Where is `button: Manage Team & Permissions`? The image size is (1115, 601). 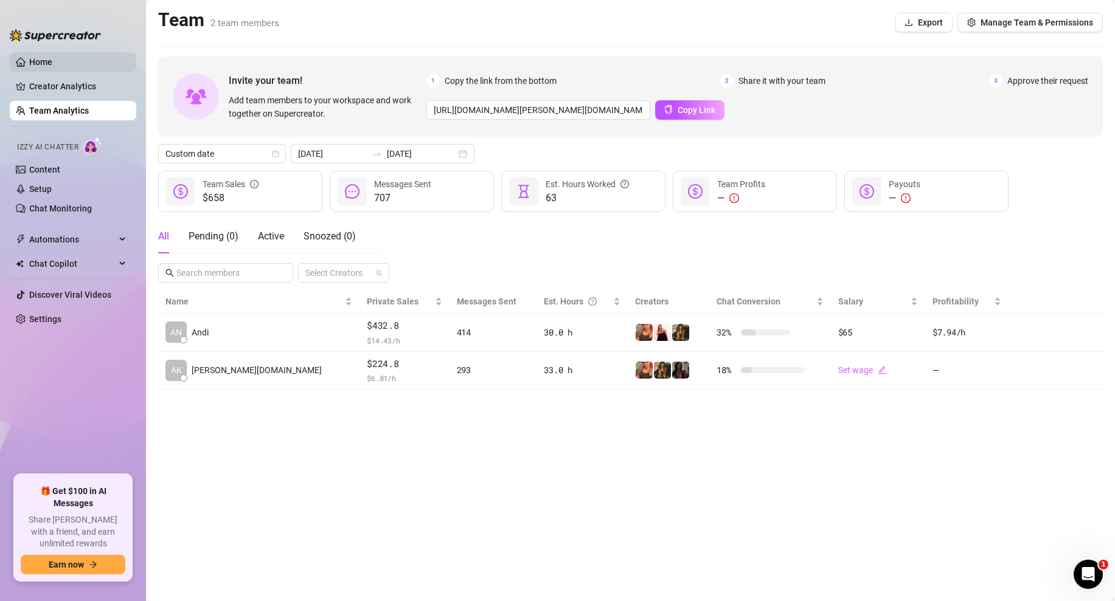 button: Manage Team & Permissions is located at coordinates (1030, 23).